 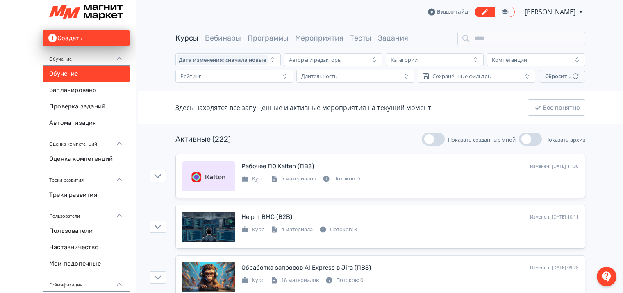 I want to click on a: Задания, so click(x=393, y=38).